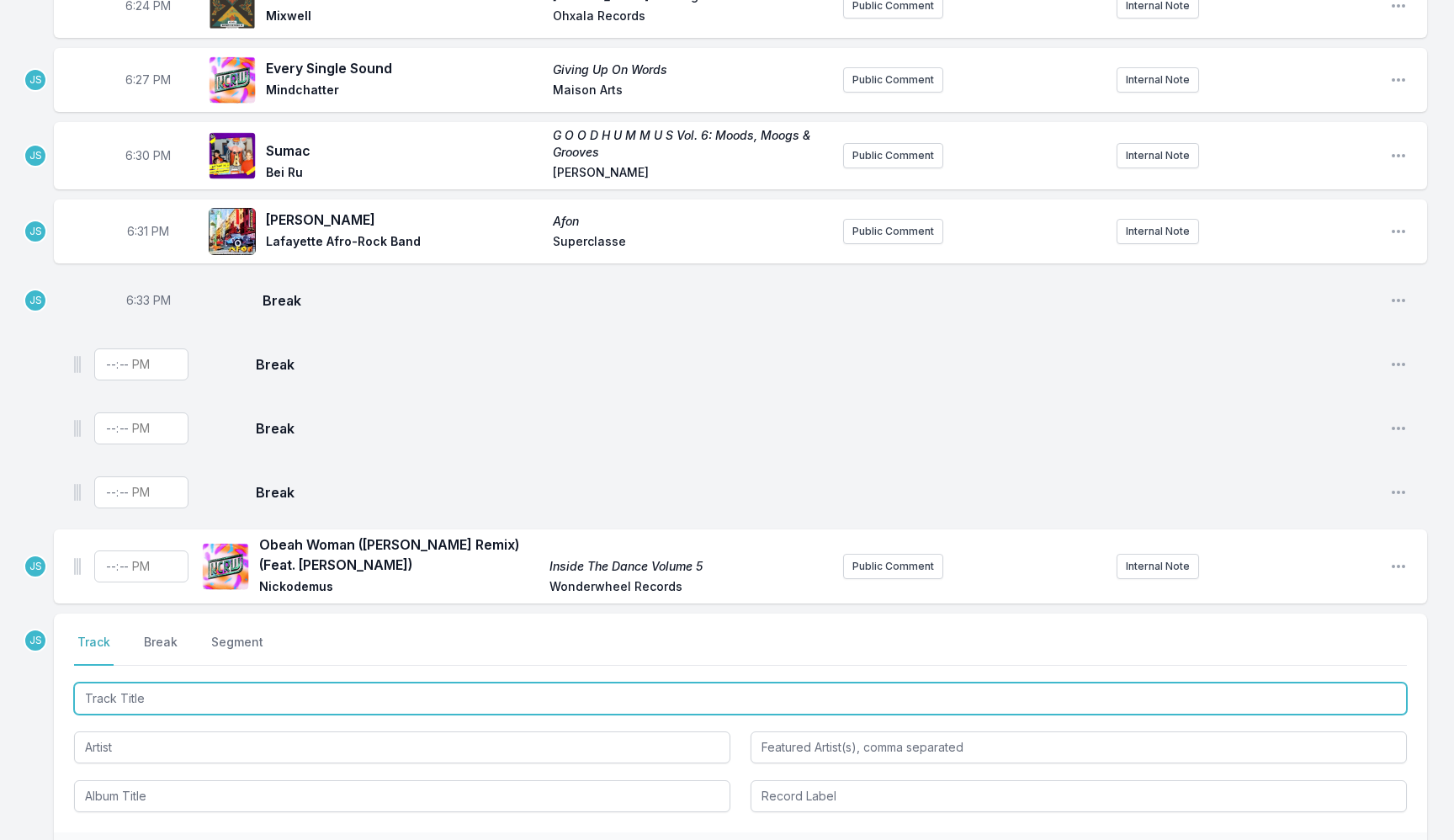 The width and height of the screenshot is (1454, 840). I want to click on span: Afon, so click(691, 221).